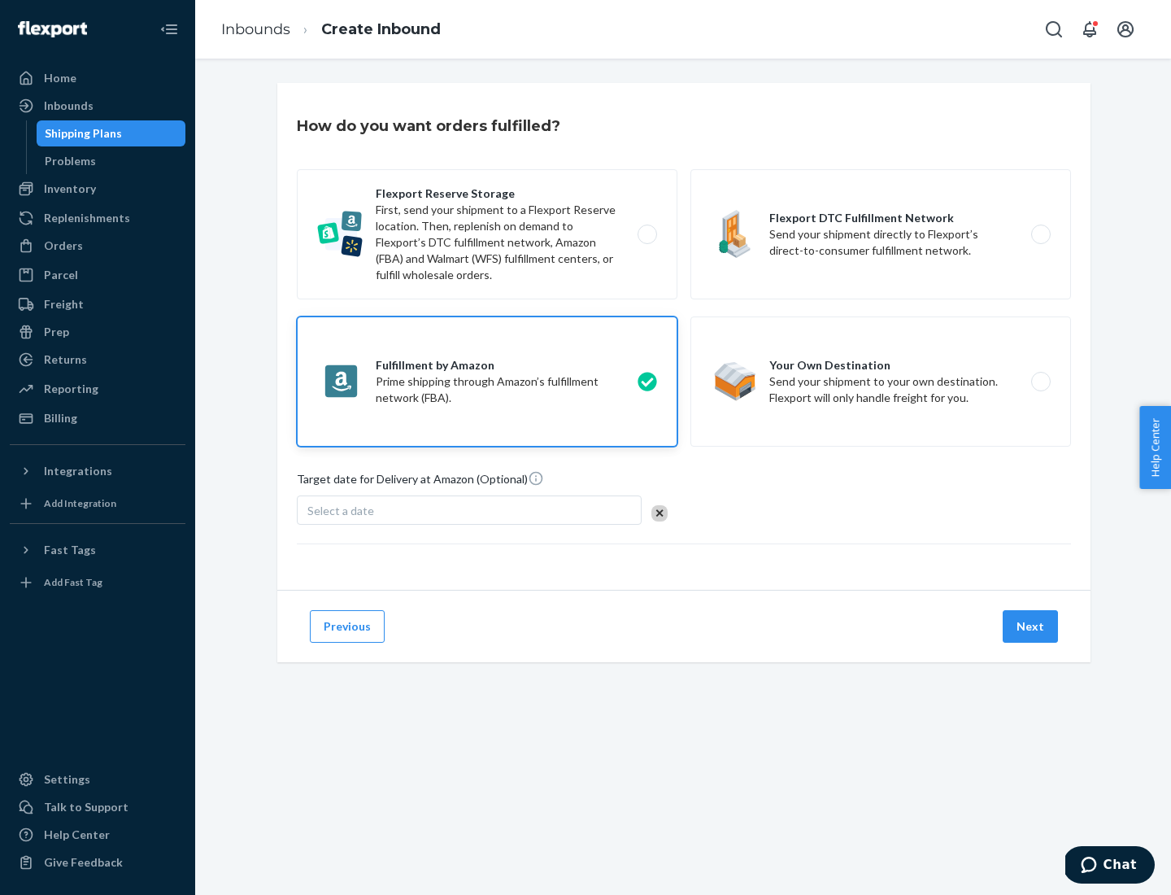  Describe the element at coordinates (98, 218) in the screenshot. I see `a: Replenishments` at that location.